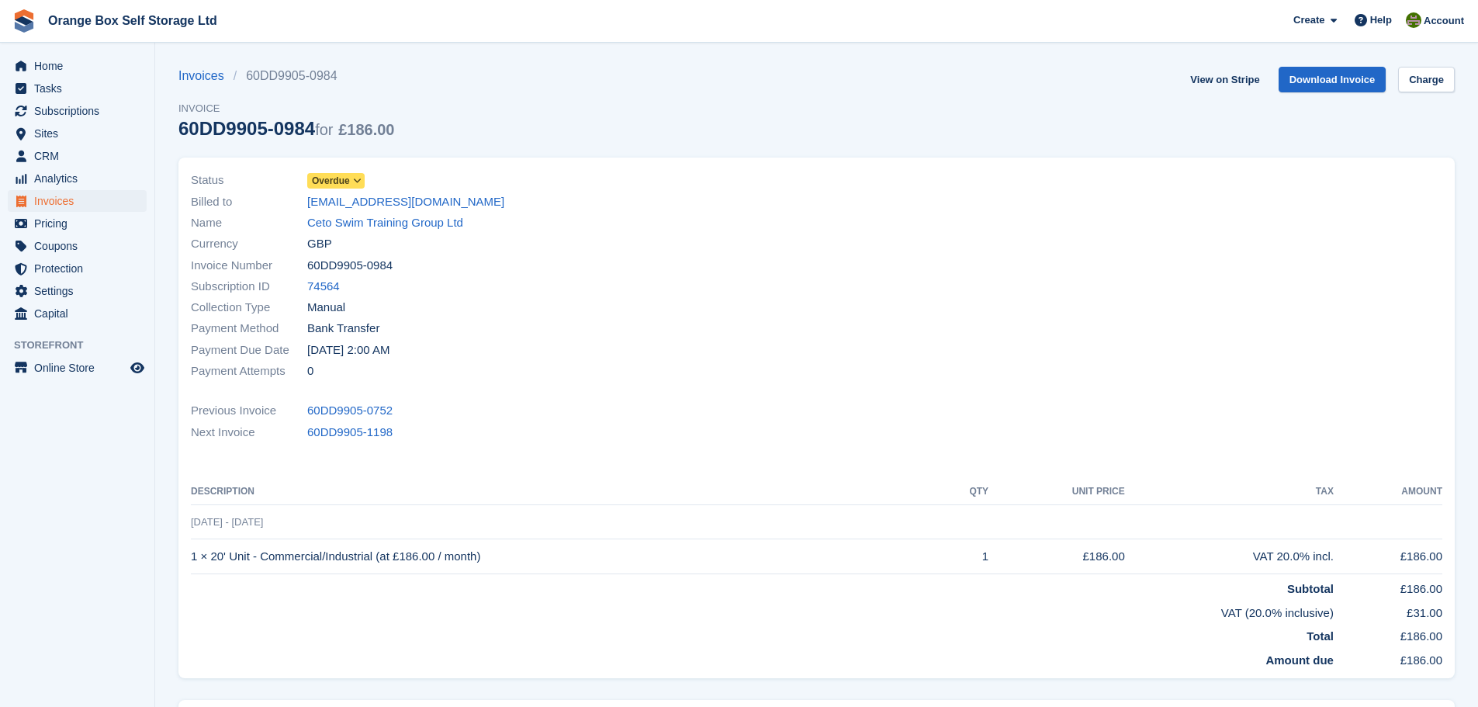 The width and height of the screenshot is (1478, 707). I want to click on span: Previous Invoice, so click(249, 410).